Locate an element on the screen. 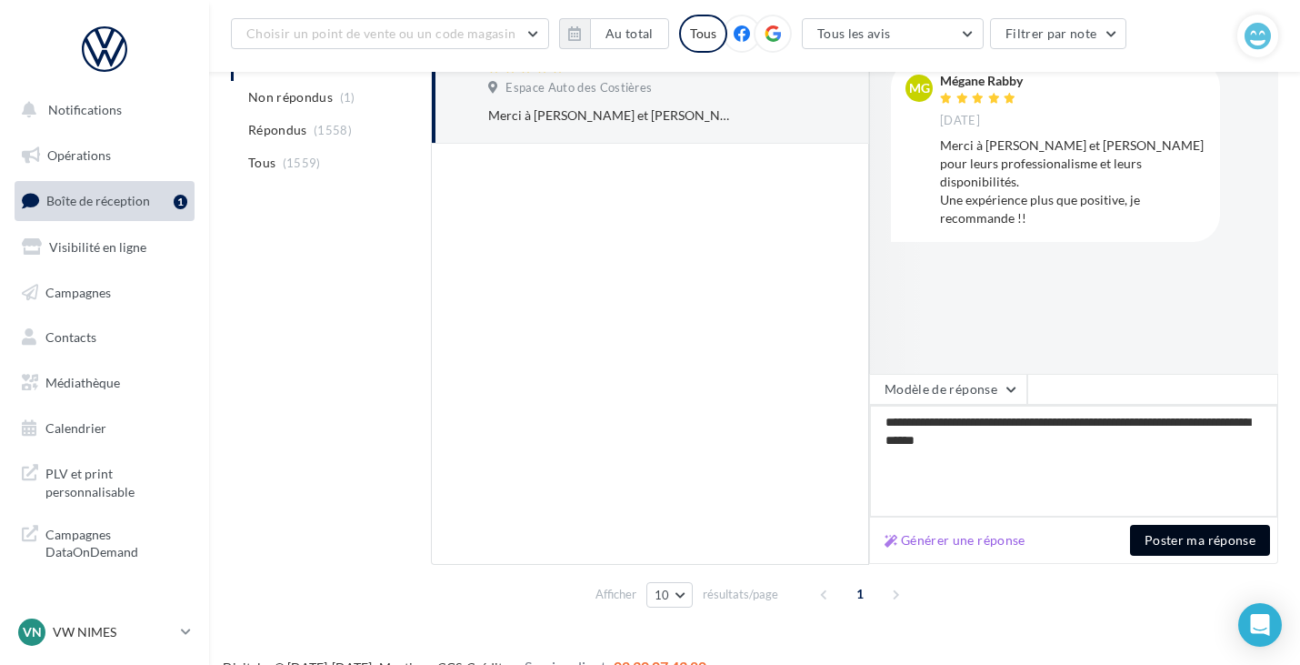 The height and width of the screenshot is (665, 1300). span: PLV et print personnalisable is located at coordinates (116, 480).